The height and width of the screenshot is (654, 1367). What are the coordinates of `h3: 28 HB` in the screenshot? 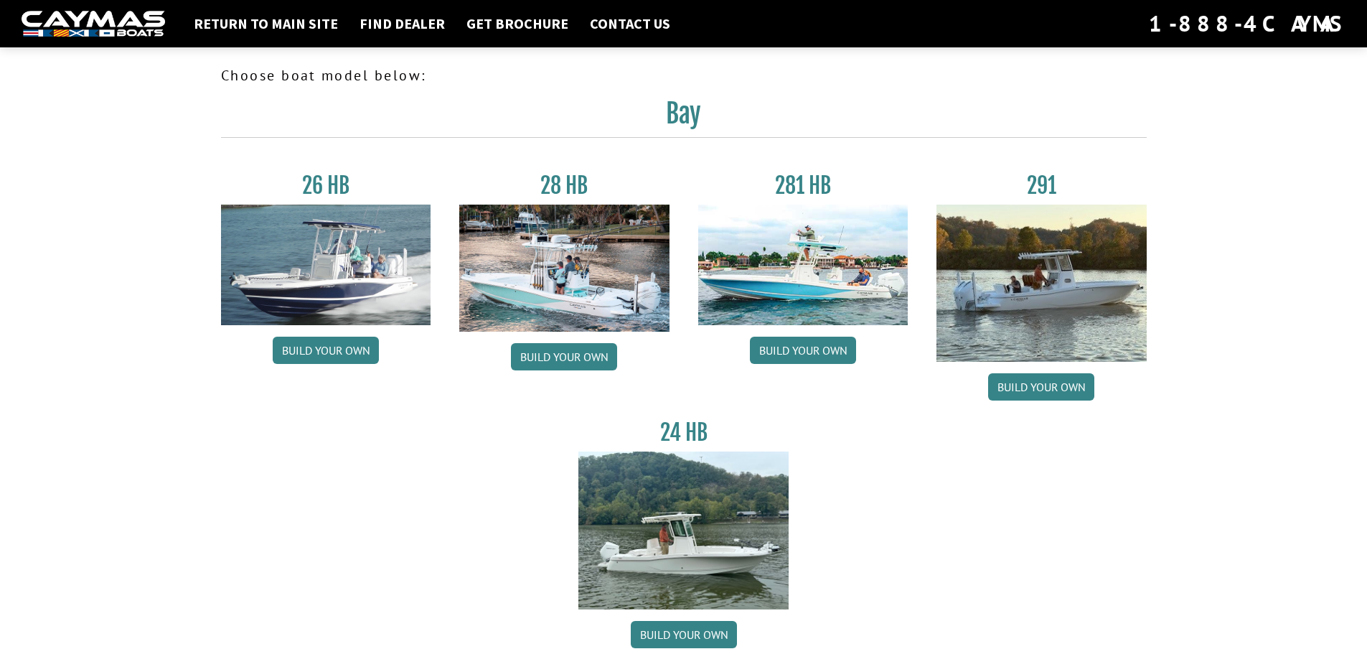 It's located at (564, 185).